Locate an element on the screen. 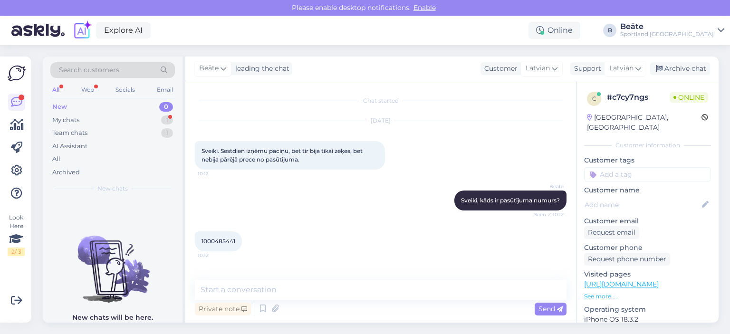 Image resolution: width=730 pixels, height=334 pixels. img: explore-ai is located at coordinates (82, 30).